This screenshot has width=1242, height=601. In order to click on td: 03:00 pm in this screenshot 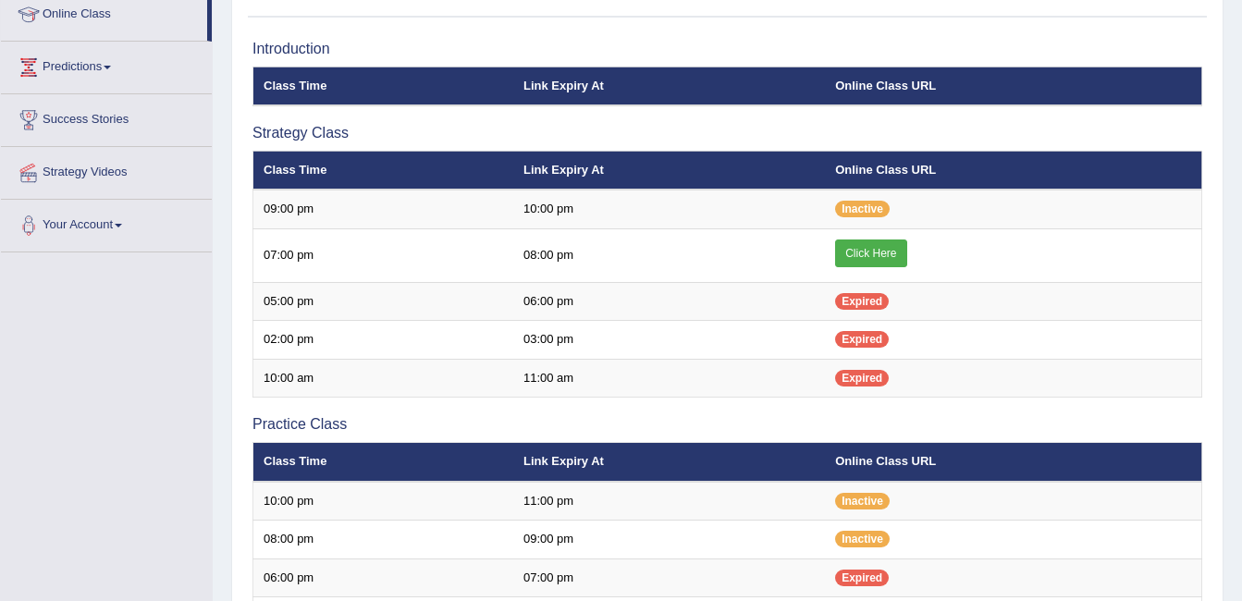, I will do `click(669, 340)`.